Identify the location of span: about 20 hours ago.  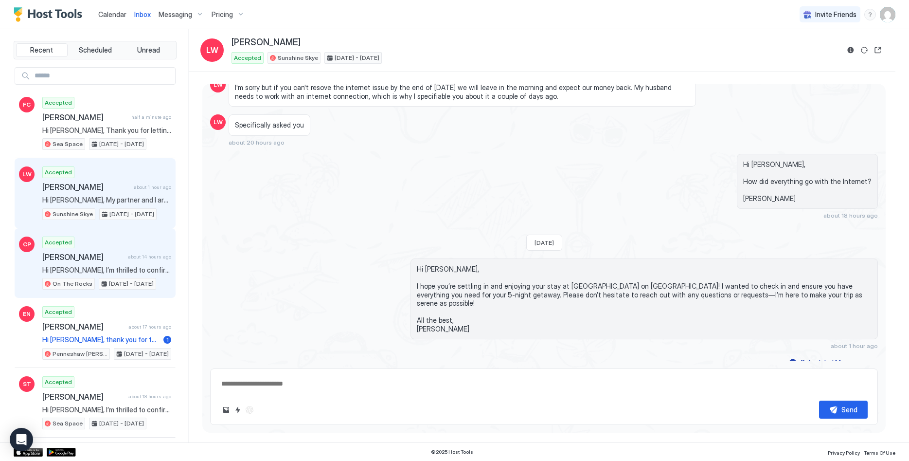
(256, 142).